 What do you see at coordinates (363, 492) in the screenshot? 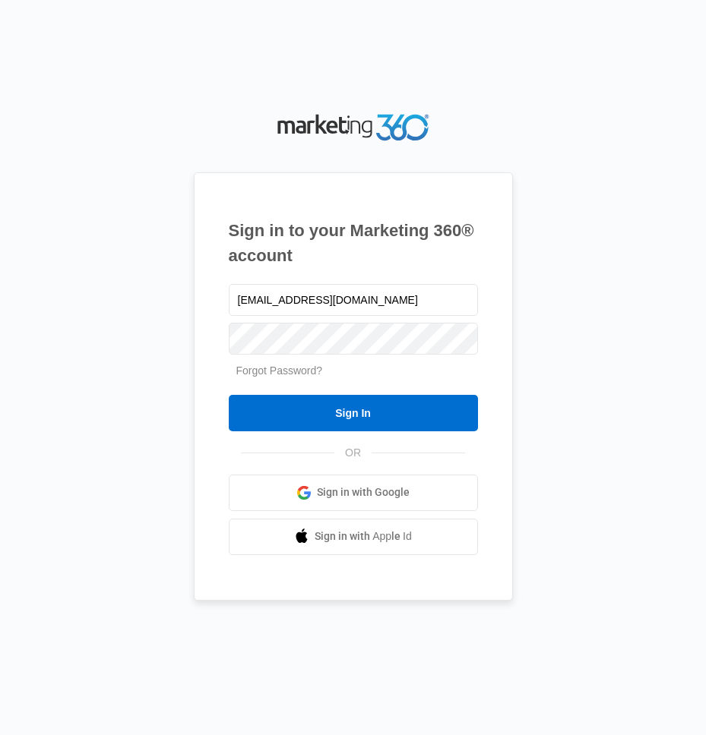
I see `span: Sign in with Google` at bounding box center [363, 492].